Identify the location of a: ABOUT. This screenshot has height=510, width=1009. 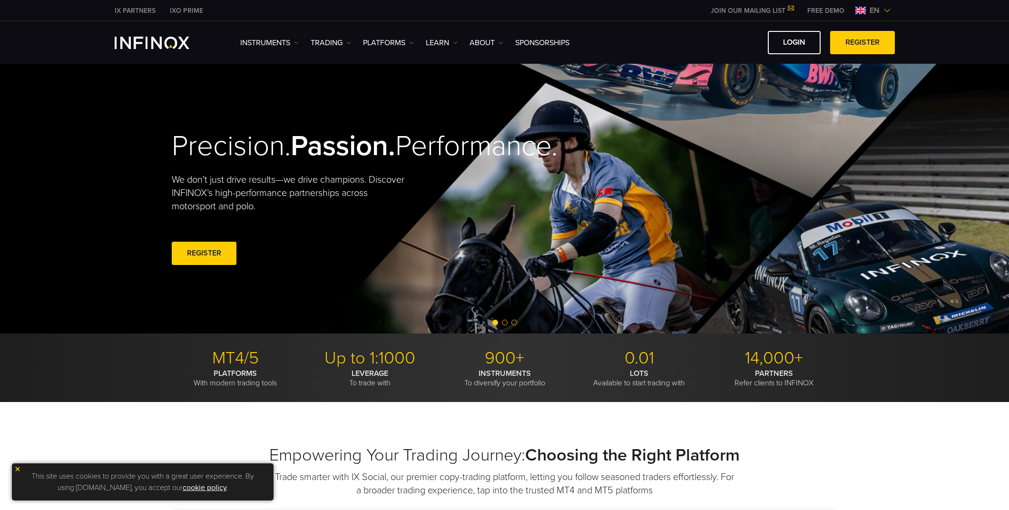
(486, 43).